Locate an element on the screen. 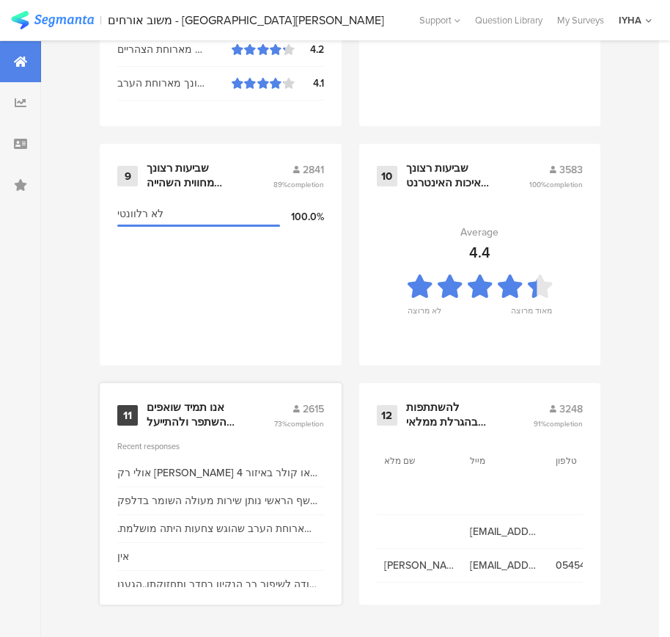 Image resolution: width=670 pixels, height=637 pixels. span: 0545402069 is located at coordinates (591, 565).